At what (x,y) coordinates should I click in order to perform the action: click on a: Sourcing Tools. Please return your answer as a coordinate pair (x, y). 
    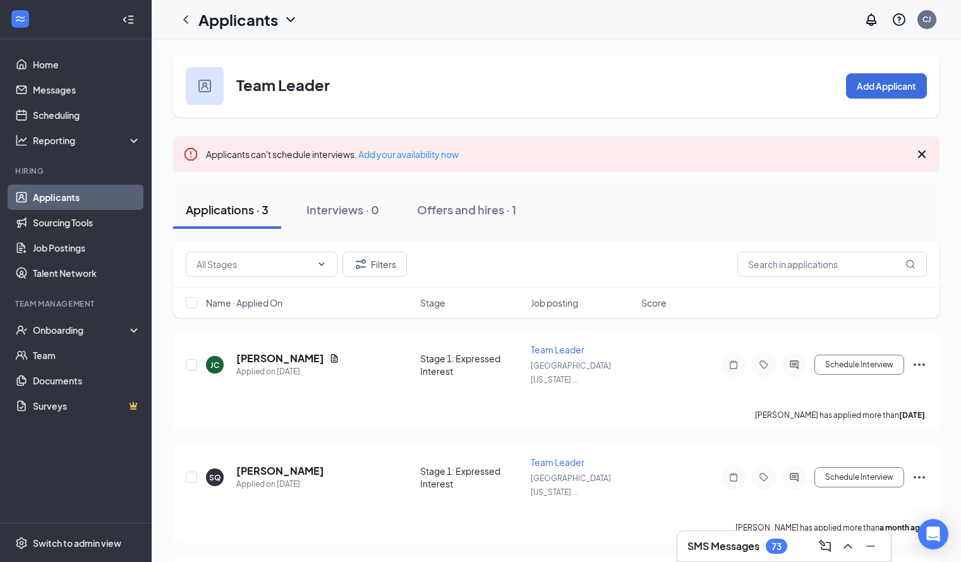
    Looking at the image, I should click on (87, 222).